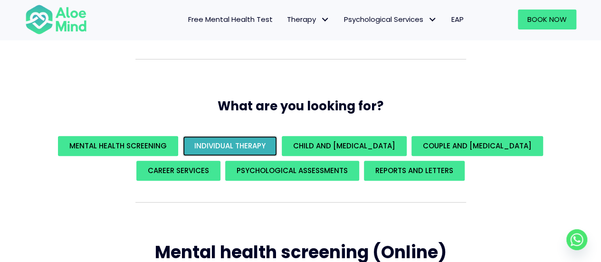  I want to click on span: Psychological Services: submenu, so click(432, 19).